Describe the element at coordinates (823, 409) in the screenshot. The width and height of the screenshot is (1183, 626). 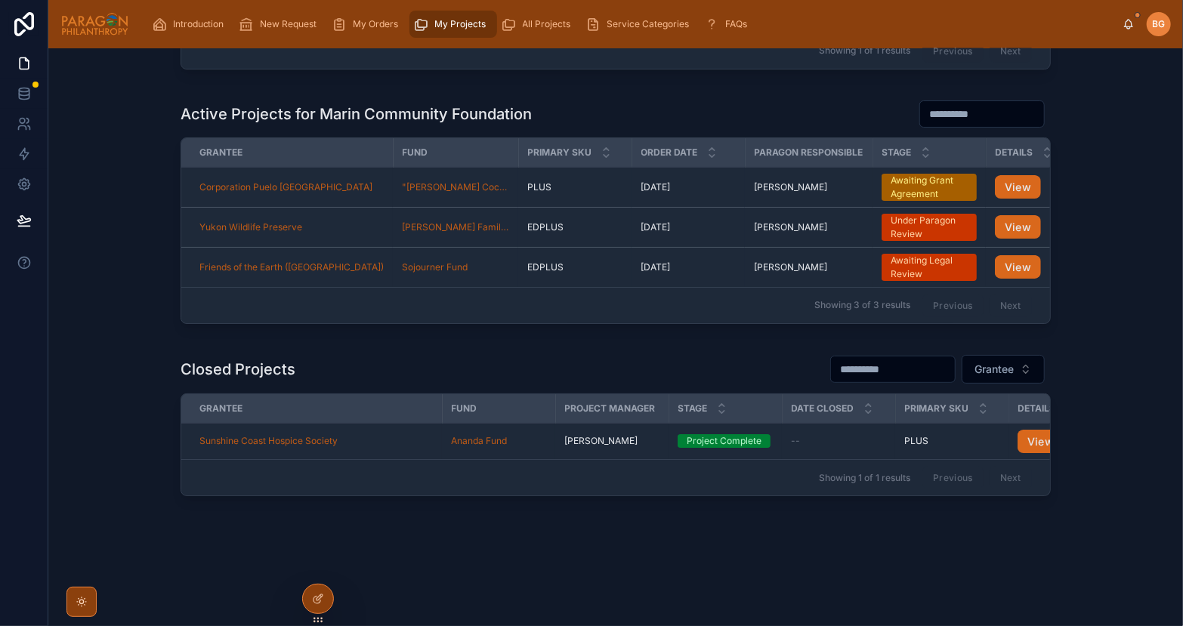
I see `span: Date Closed` at that location.